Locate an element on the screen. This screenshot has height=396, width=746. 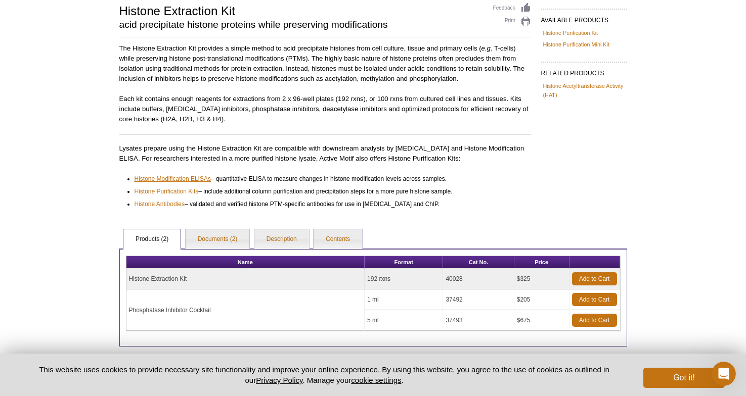
td: $205 is located at coordinates (542, 300).